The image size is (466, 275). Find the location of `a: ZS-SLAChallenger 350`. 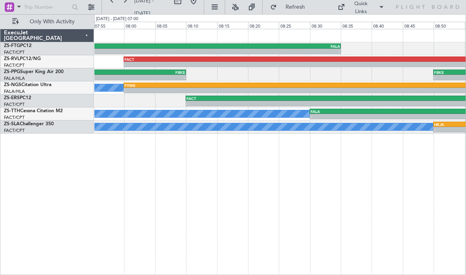

a: ZS-SLAChallenger 350 is located at coordinates (29, 124).